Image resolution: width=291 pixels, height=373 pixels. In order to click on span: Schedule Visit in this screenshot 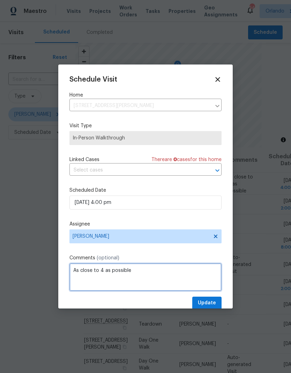, I will do `click(93, 79)`.